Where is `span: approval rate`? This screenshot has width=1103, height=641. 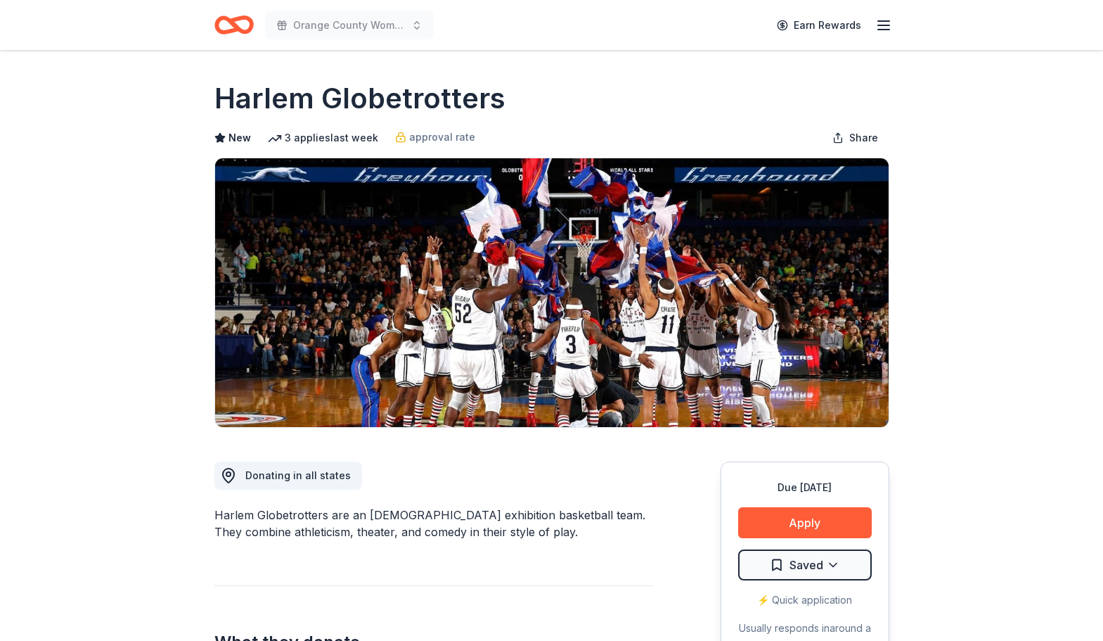
span: approval rate is located at coordinates (442, 137).